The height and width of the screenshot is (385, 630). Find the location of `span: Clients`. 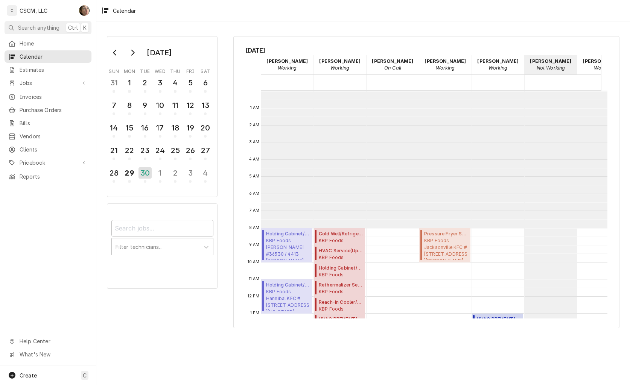

span: Clients is located at coordinates (53, 149).